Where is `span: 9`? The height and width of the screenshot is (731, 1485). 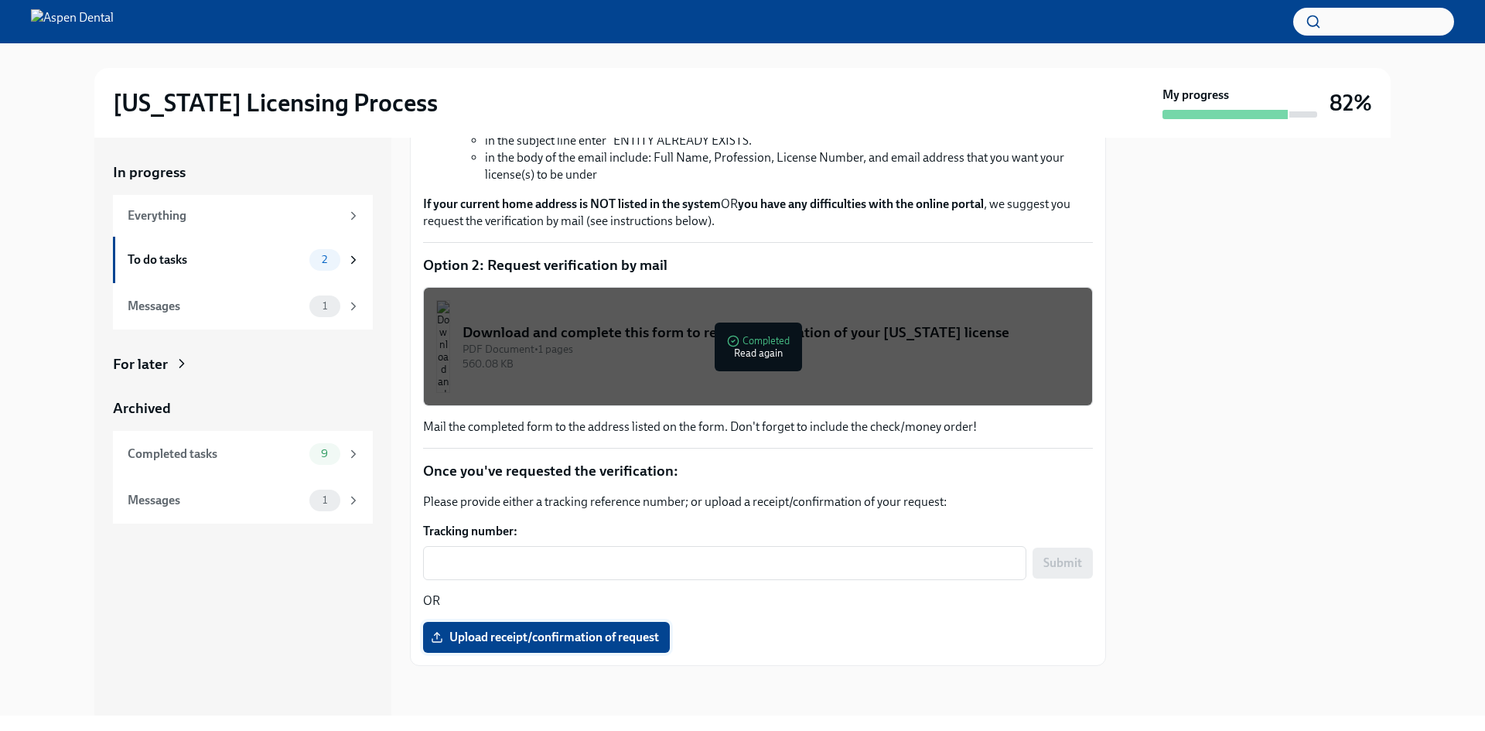 span: 9 is located at coordinates (324, 453).